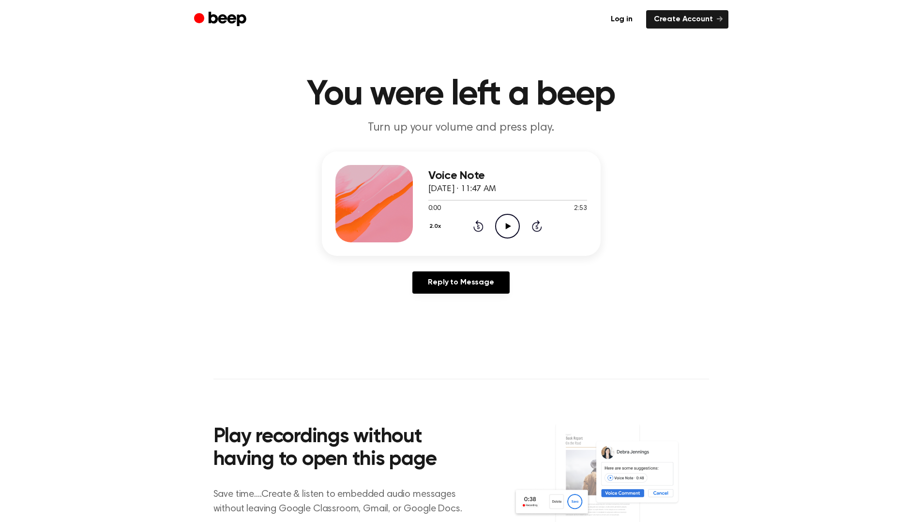  I want to click on h2: Play recordings without having to open this page, so click(344, 449).